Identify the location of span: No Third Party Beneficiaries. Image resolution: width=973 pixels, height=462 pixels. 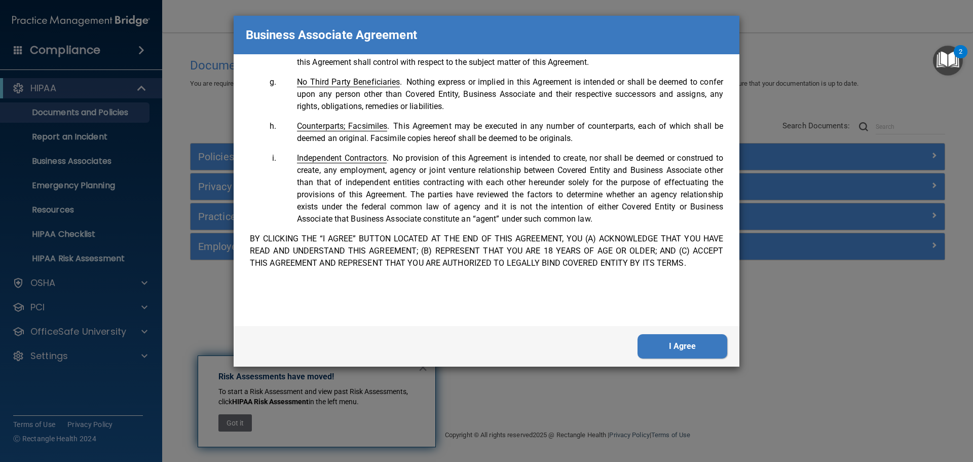
(348, 82).